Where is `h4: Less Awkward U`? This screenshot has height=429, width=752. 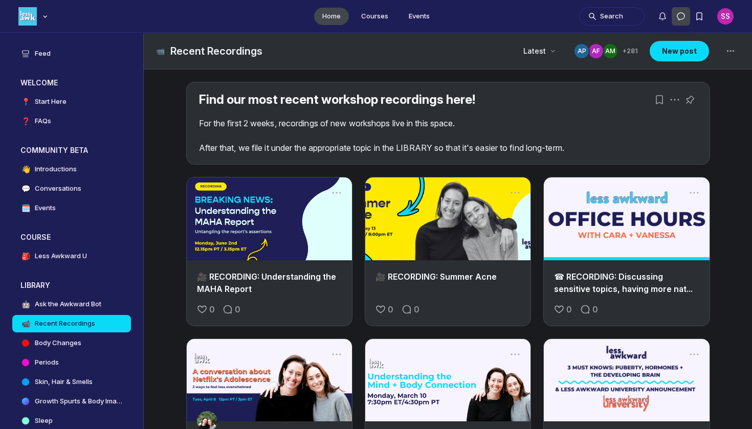
h4: Less Awkward U is located at coordinates (61, 256).